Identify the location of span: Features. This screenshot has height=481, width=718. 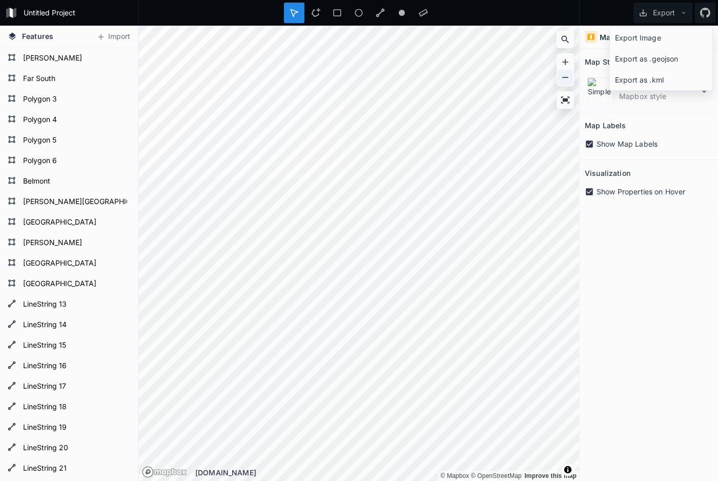
(37, 36).